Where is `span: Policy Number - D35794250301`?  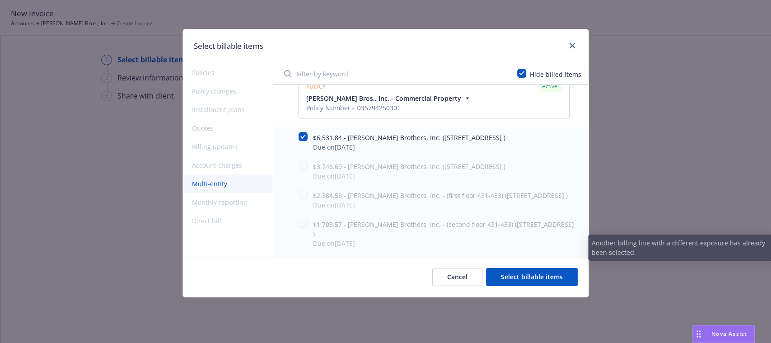
span: Policy Number - D35794250301 is located at coordinates (389, 107).